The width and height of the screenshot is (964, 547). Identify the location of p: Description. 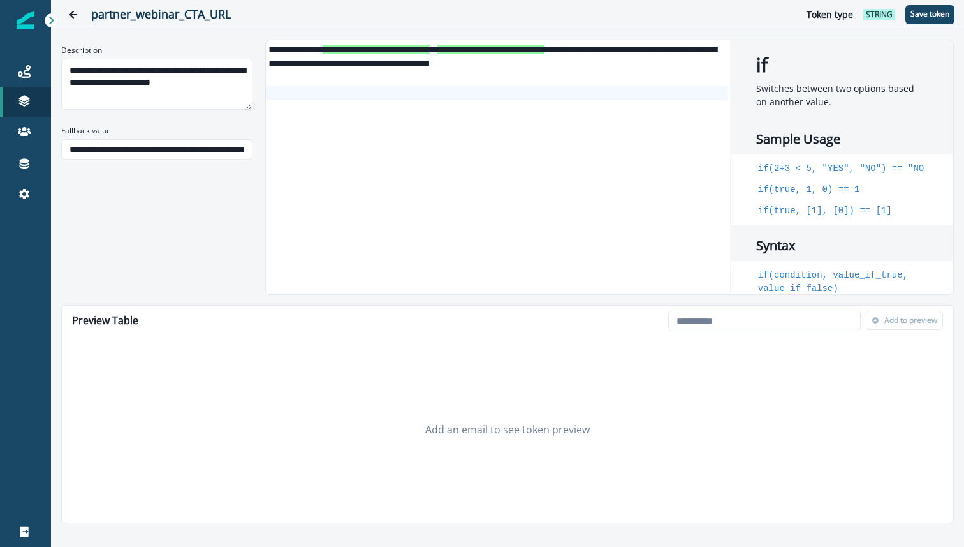
(82, 50).